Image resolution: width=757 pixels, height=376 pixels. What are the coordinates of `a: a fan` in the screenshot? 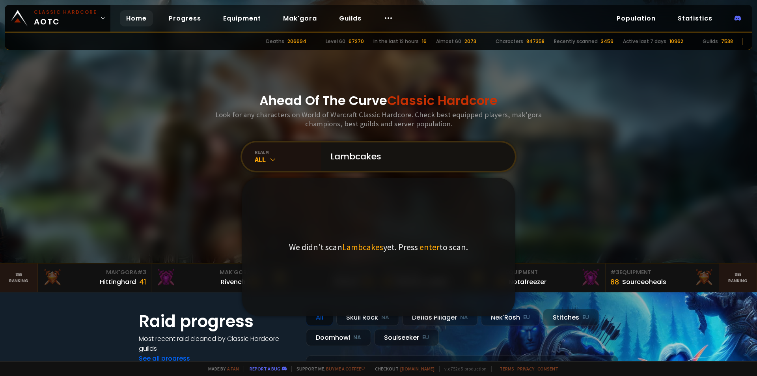 It's located at (233, 368).